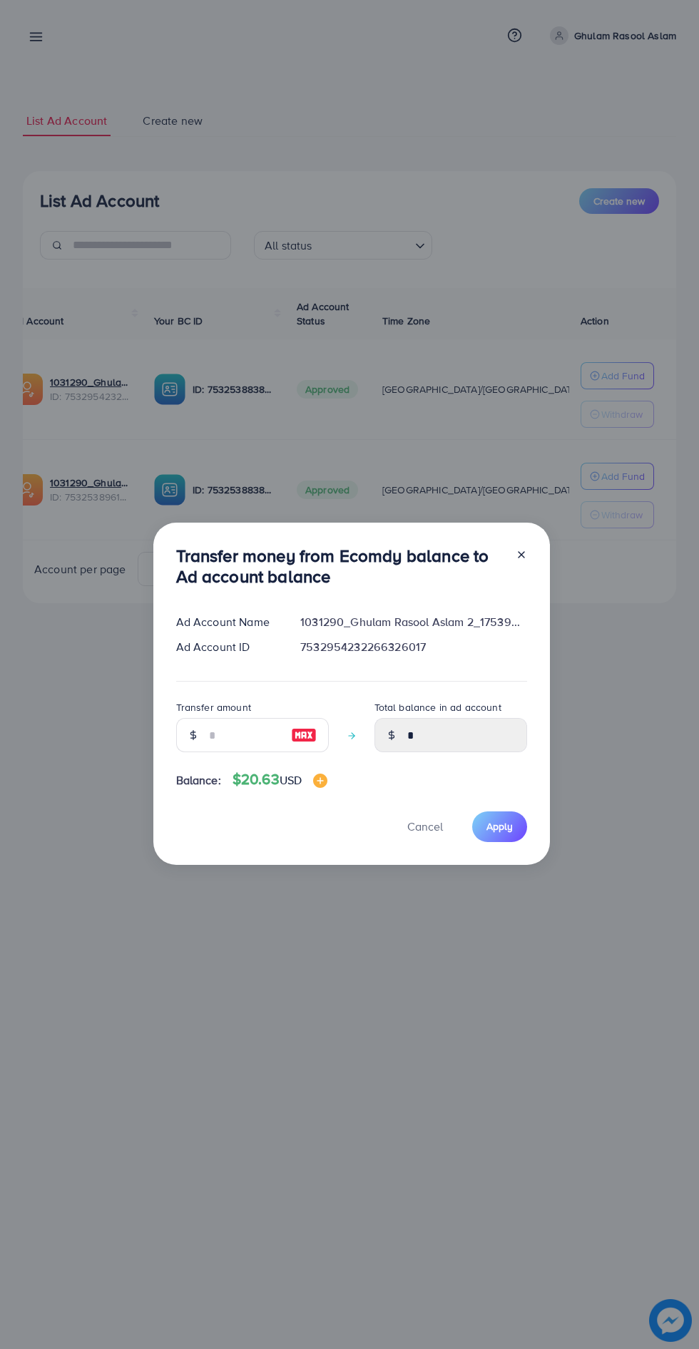 The image size is (699, 1349). Describe the element at coordinates (340, 566) in the screenshot. I see `h3: Transfer money from Ecomdy balance to Ad account balance` at that location.